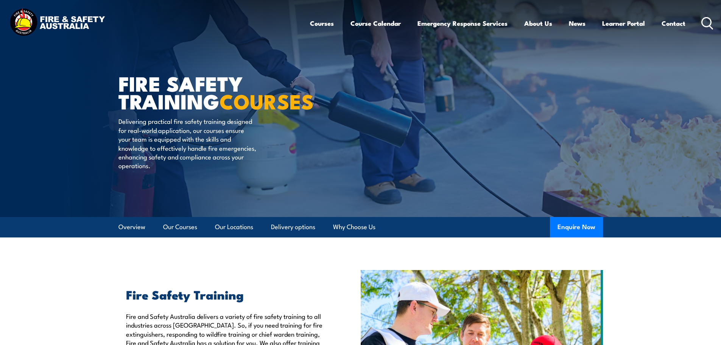 The image size is (721, 345). I want to click on a: Why Choose Us, so click(354, 227).